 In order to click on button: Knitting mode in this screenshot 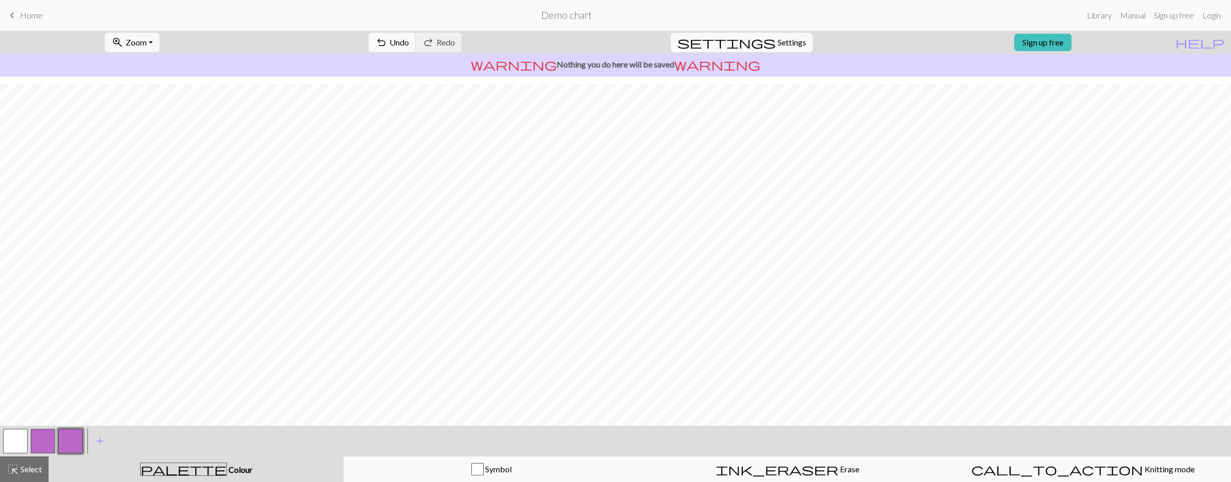, I will do `click(1083, 469)`.